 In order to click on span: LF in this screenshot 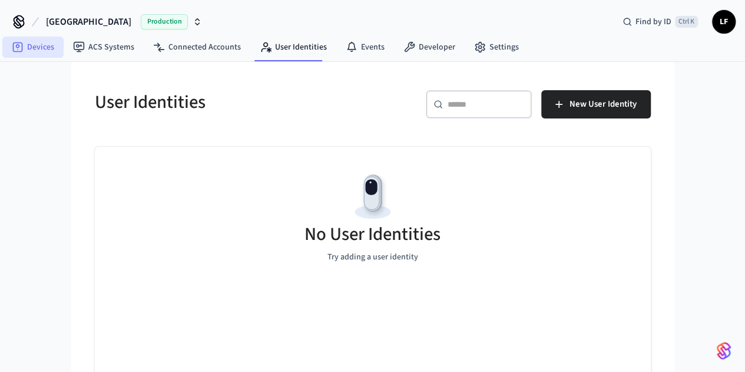, I will do `click(724, 22)`.